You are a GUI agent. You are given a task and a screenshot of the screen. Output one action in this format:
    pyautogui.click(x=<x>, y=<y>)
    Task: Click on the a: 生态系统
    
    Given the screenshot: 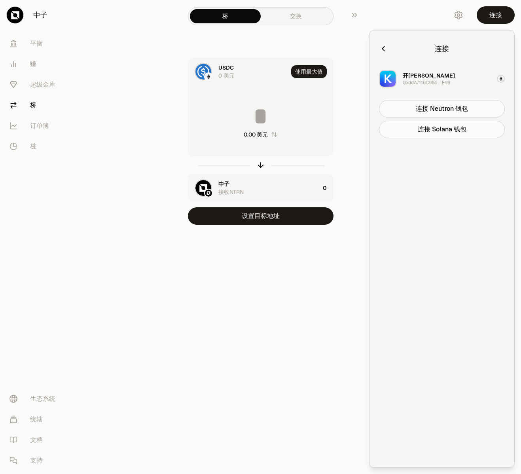 What is the action you would take?
    pyautogui.click(x=44, y=399)
    